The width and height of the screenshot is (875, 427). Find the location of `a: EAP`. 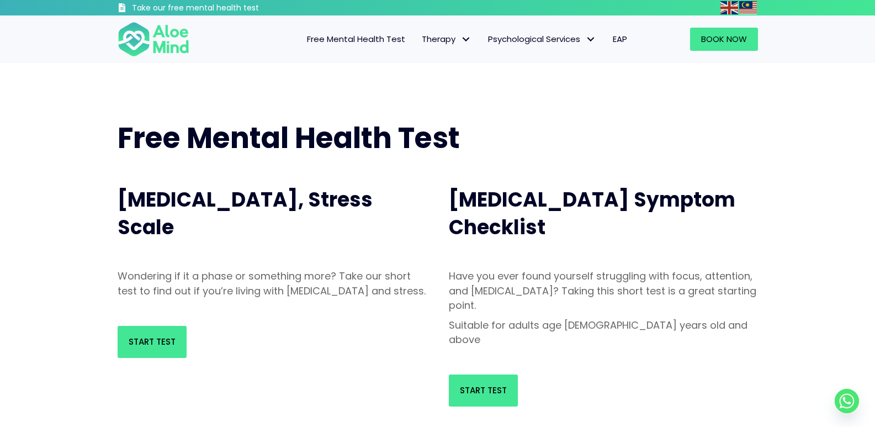

a: EAP is located at coordinates (620, 39).